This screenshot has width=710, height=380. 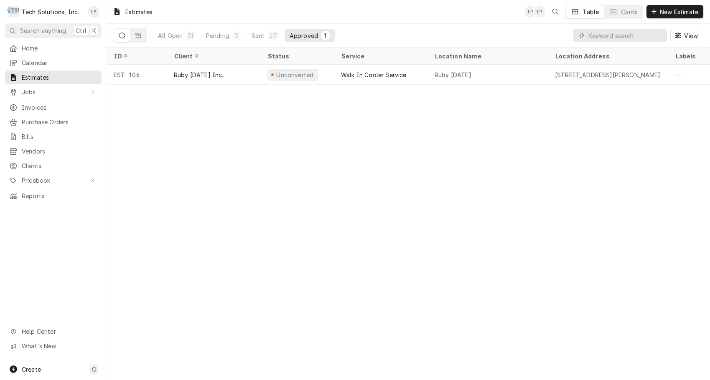 I want to click on button: New Estimate, so click(x=674, y=12).